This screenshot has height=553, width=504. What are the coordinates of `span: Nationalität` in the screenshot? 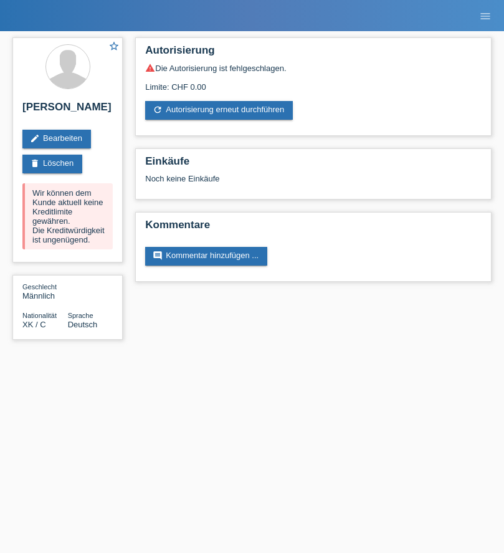 It's located at (39, 315).